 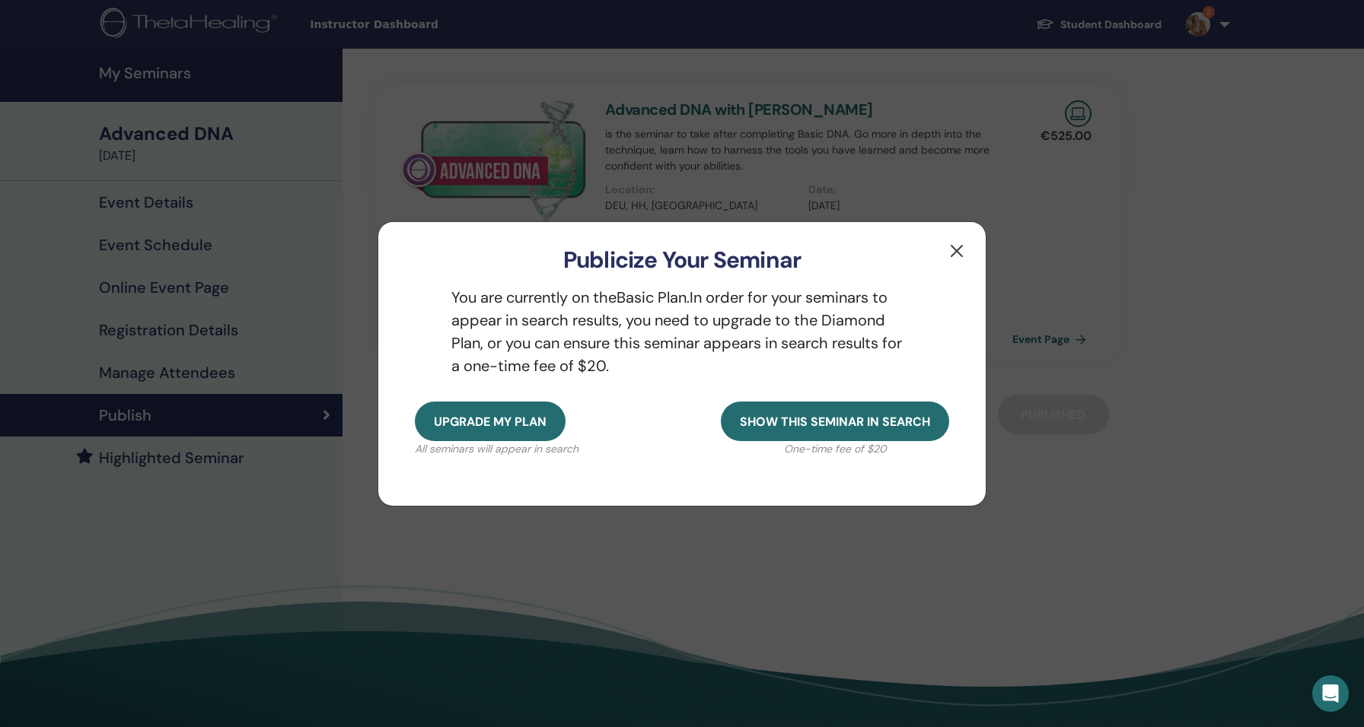 What do you see at coordinates (835, 449) in the screenshot?
I see `p: One-time fee of $20` at bounding box center [835, 449].